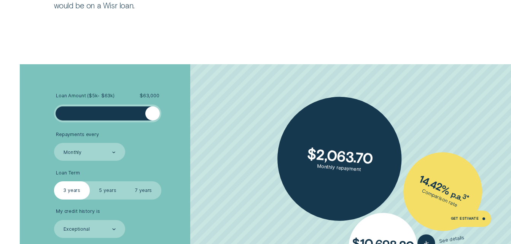  What do you see at coordinates (72, 153) in the screenshot?
I see `div: Monthly` at bounding box center [72, 153].